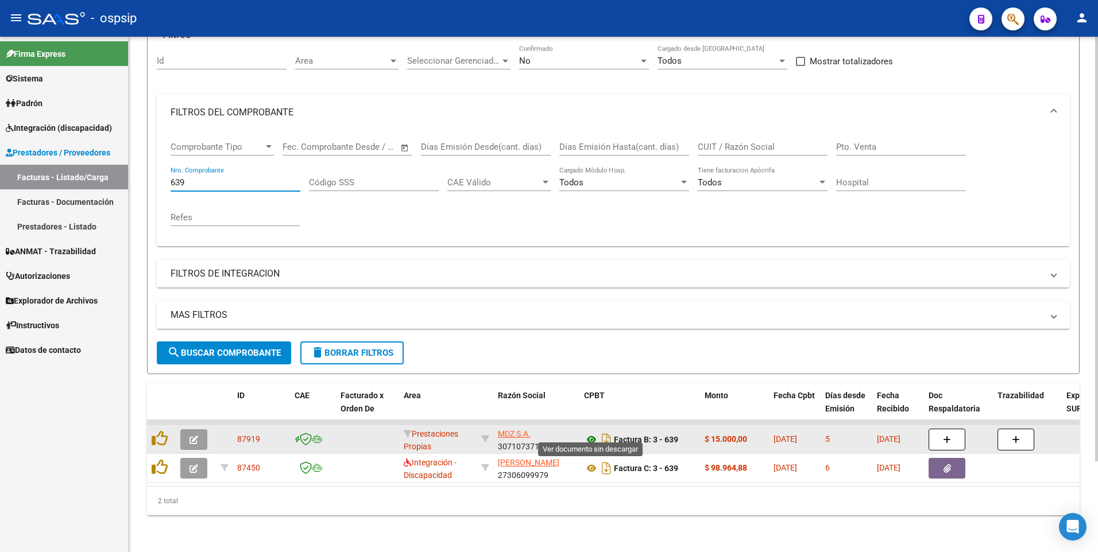 This screenshot has height=552, width=1098. What do you see at coordinates (317, 352) in the screenshot?
I see `mat-icon: delete` at bounding box center [317, 352].